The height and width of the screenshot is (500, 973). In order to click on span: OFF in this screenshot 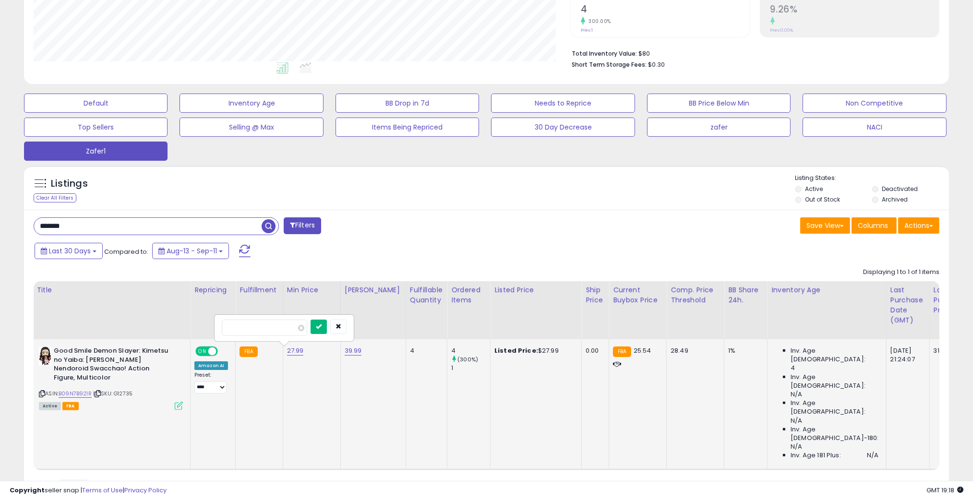, I will do `click(224, 351)`.